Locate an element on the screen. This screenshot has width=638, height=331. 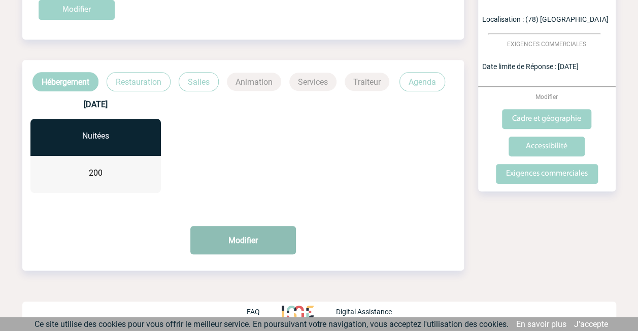
a: FAQ is located at coordinates (264, 311).